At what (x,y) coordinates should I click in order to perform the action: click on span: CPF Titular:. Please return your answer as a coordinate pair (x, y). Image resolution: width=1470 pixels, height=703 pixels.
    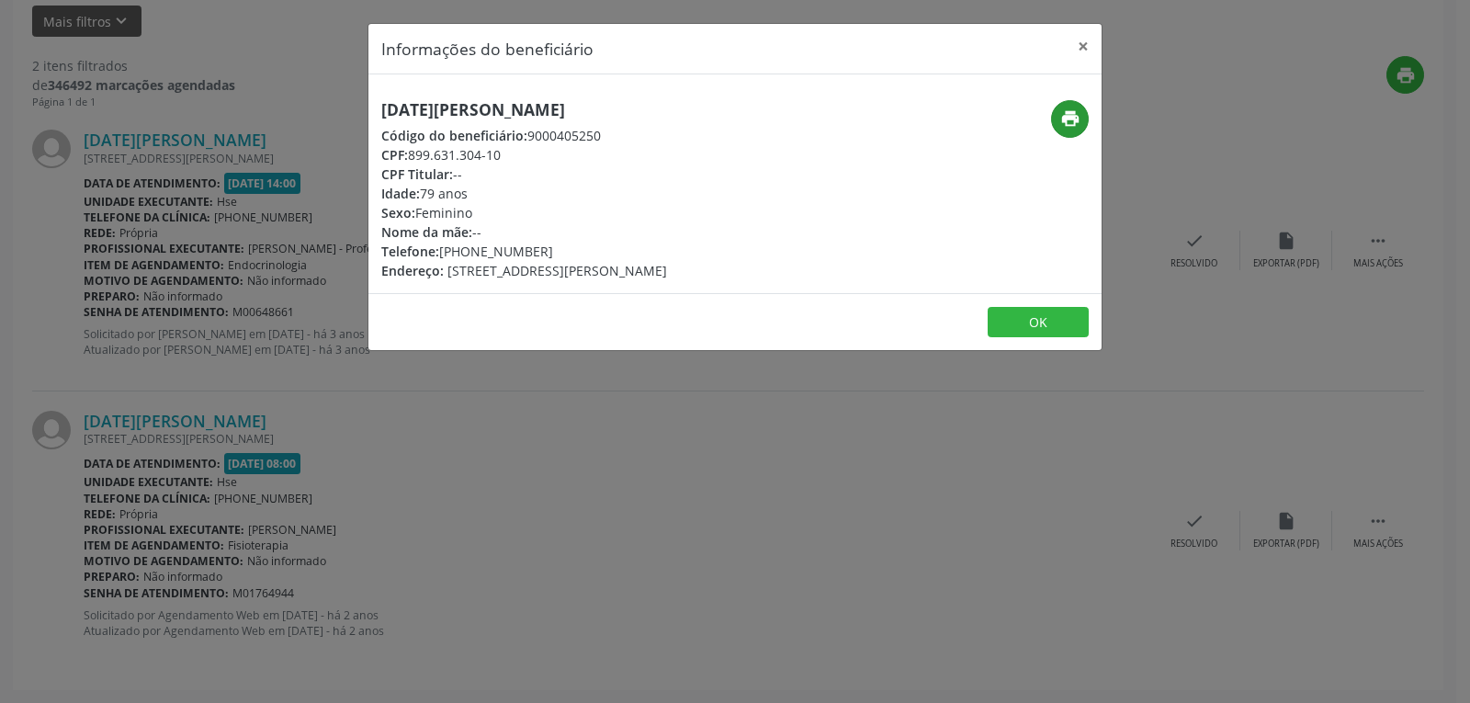
    Looking at the image, I should click on (417, 174).